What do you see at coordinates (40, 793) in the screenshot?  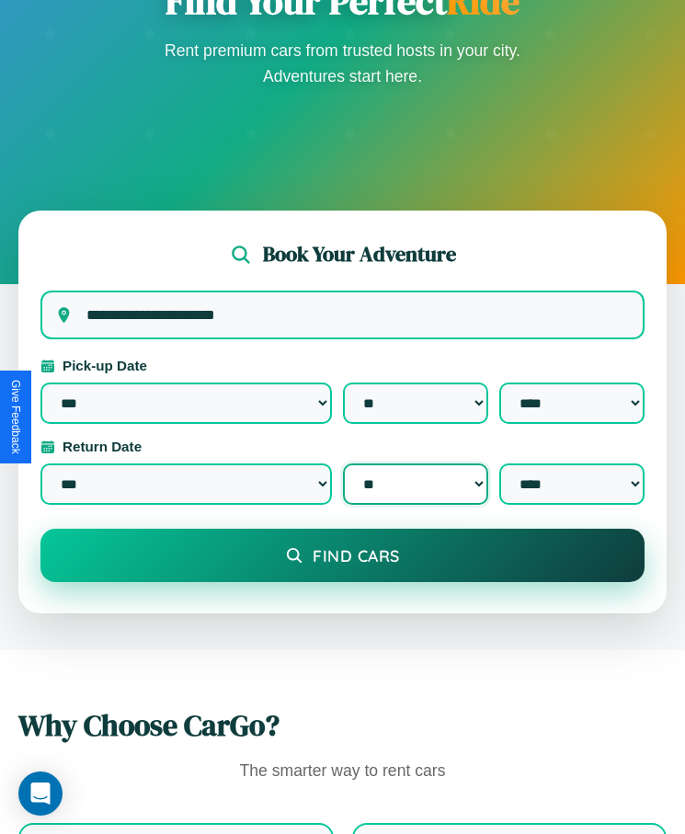 I see `div: Open Intercom Messenger` at bounding box center [40, 793].